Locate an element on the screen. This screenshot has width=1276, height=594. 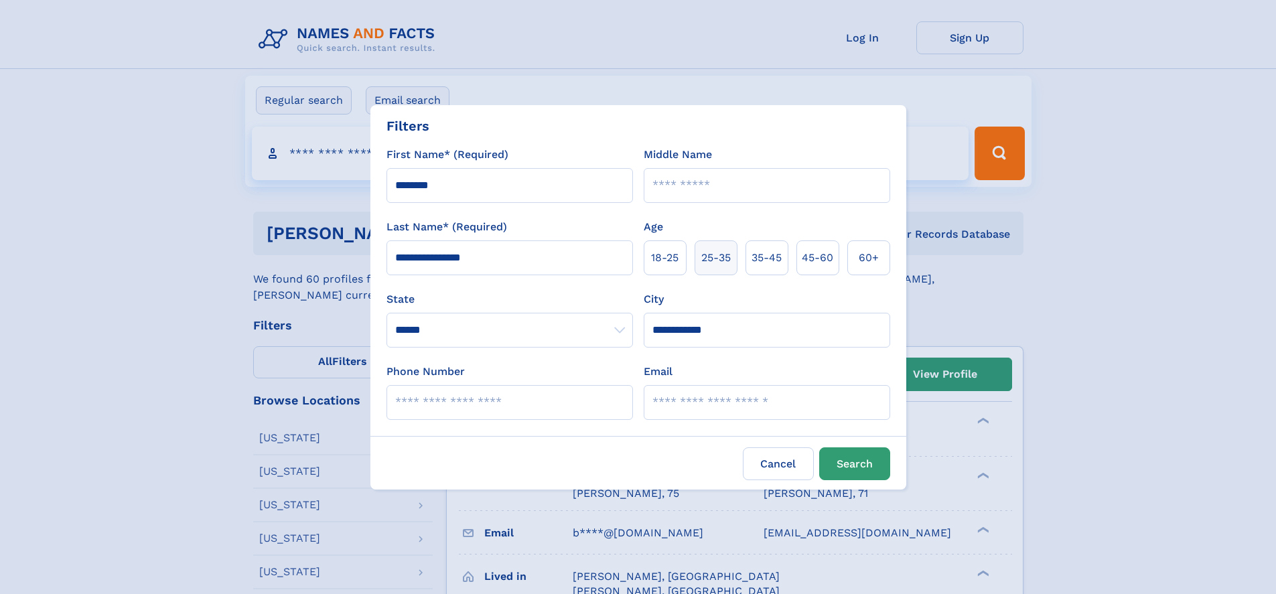
span: 18‑25 is located at coordinates (664, 258).